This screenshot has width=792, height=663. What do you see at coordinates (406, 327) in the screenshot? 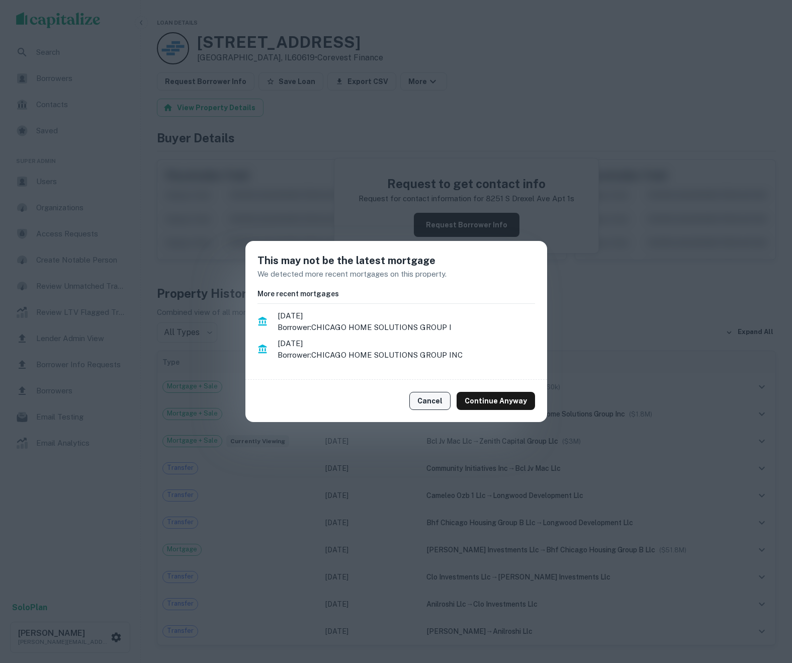
I see `p: Borrower: CHICAGO HOME SOLUTIONS GROUP I` at bounding box center [406, 327].